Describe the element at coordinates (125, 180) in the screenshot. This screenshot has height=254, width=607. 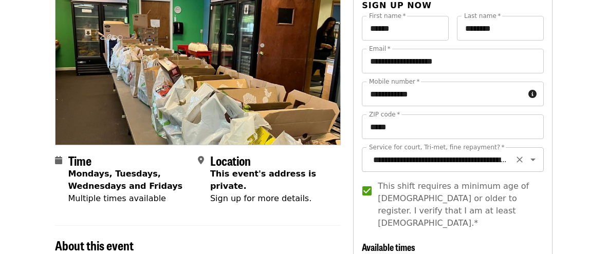
I see `strong: Mondays, Tuesdays, Wednesdays and Fridays` at that location.